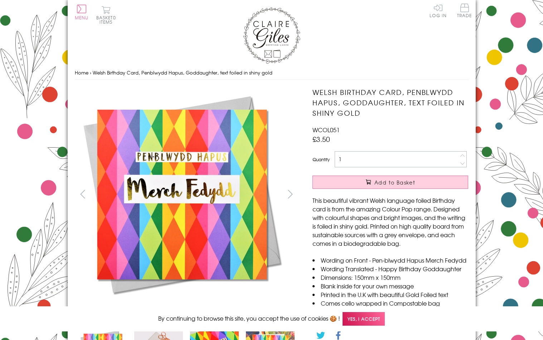  What do you see at coordinates (108, 20) in the screenshot?
I see `span: 0 items` at bounding box center [108, 20].